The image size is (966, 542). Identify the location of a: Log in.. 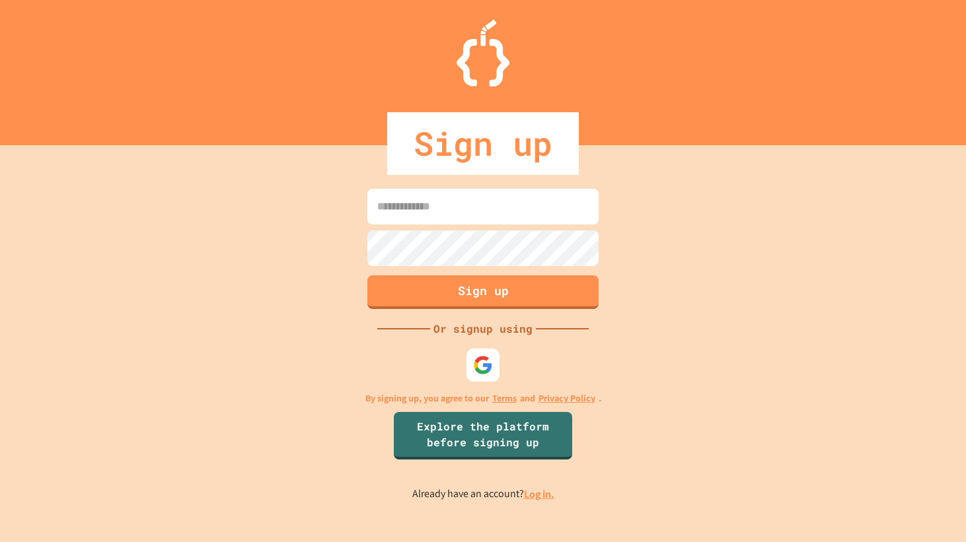
(539, 494).